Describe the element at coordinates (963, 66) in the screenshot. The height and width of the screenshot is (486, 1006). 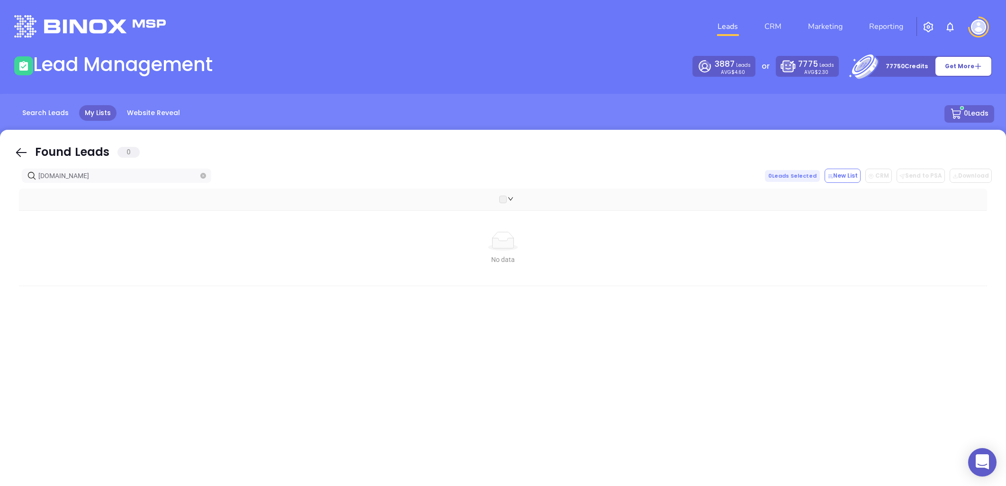
I see `button: Get More` at that location.